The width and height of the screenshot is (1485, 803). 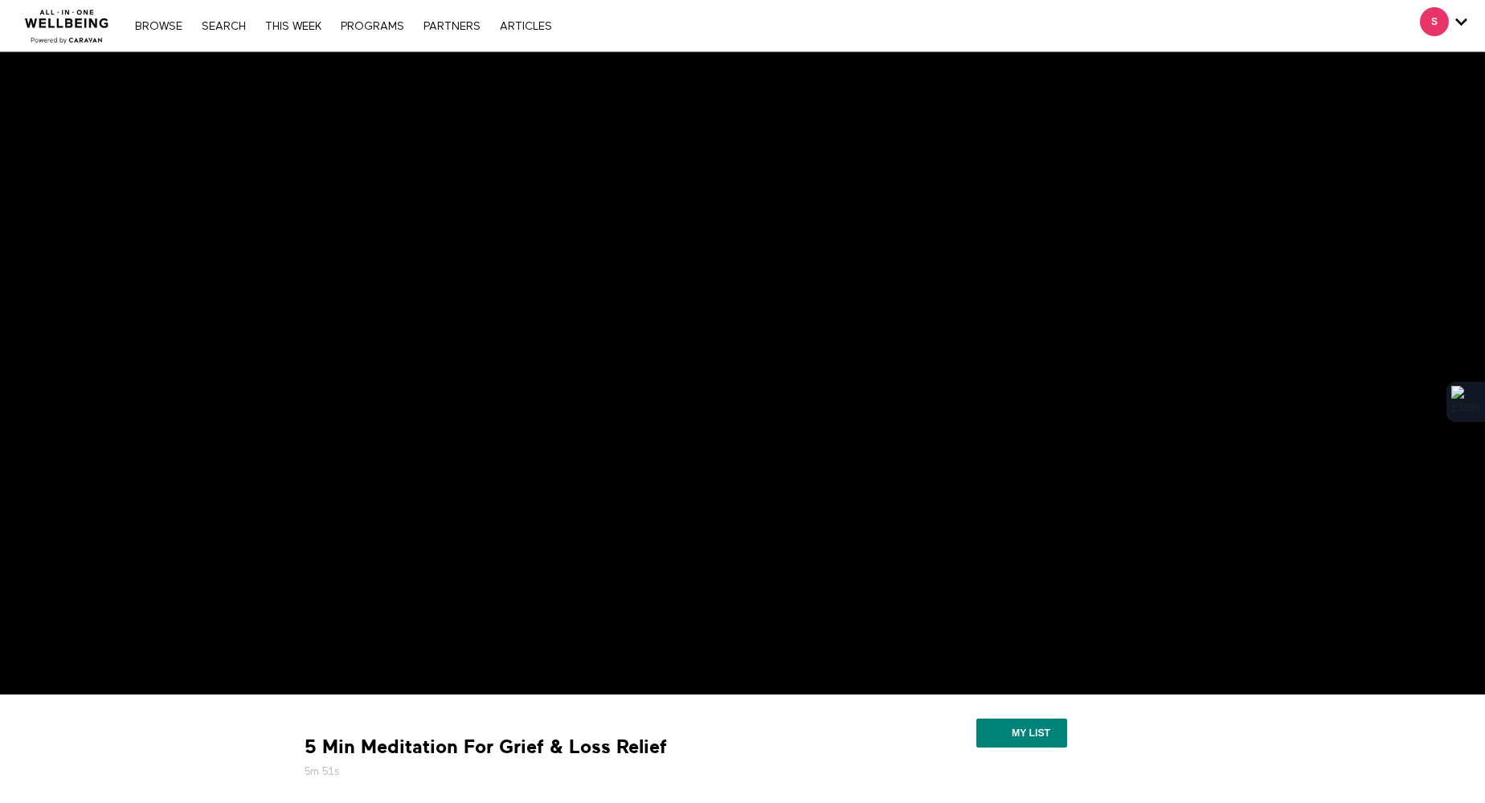 What do you see at coordinates (223, 27) in the screenshot?
I see `a: Search` at bounding box center [223, 27].